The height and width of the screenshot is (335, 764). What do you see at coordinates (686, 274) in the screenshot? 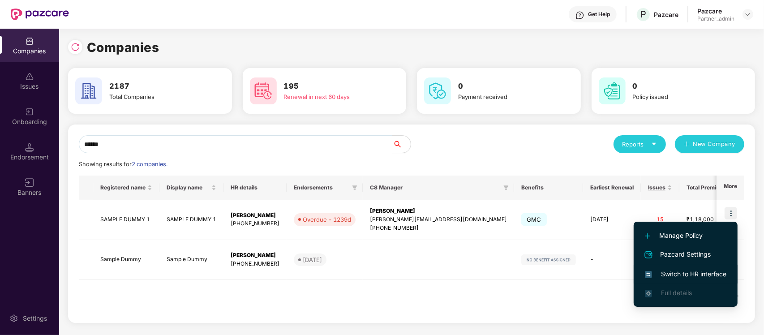
I see `span: Switch to HR interface` at bounding box center [686, 274].